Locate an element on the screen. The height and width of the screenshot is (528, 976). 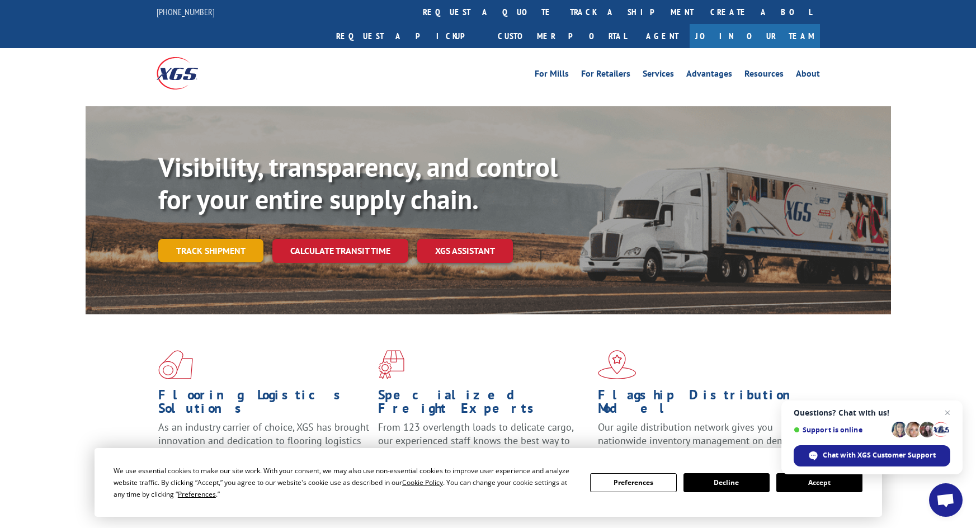
div: Cookie Consent Prompt is located at coordinates (488, 482).